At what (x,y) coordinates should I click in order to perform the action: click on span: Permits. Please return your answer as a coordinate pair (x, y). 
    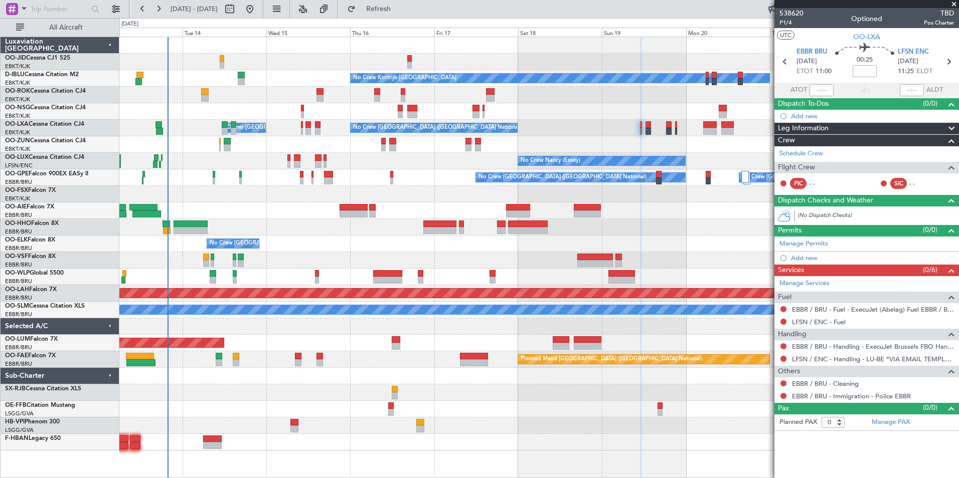
    Looking at the image, I should click on (789, 231).